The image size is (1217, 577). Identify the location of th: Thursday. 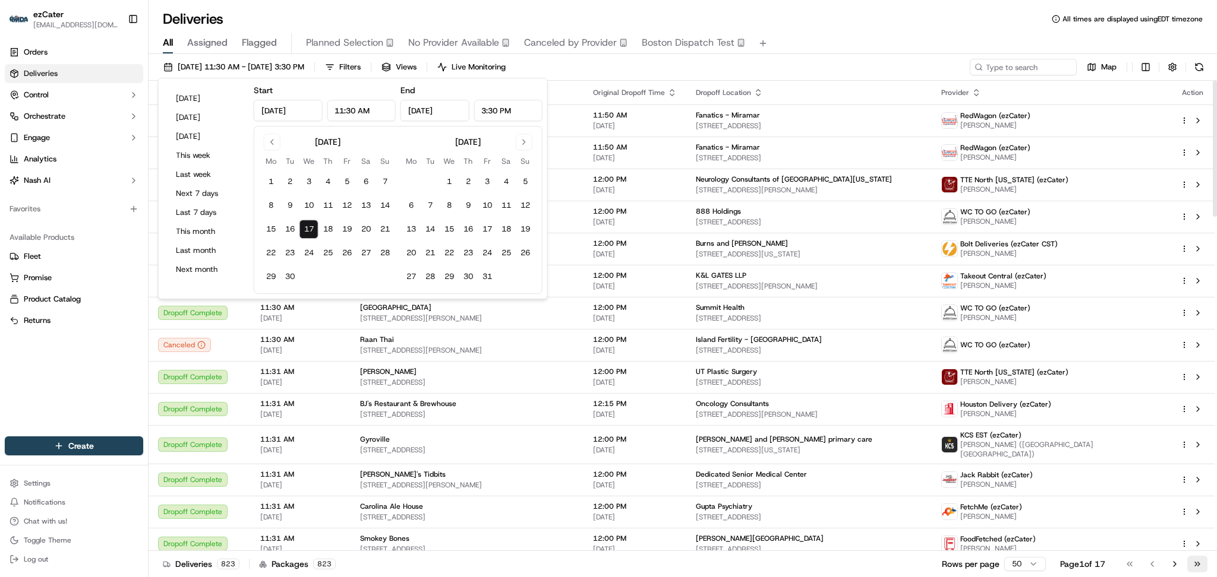
(468, 161).